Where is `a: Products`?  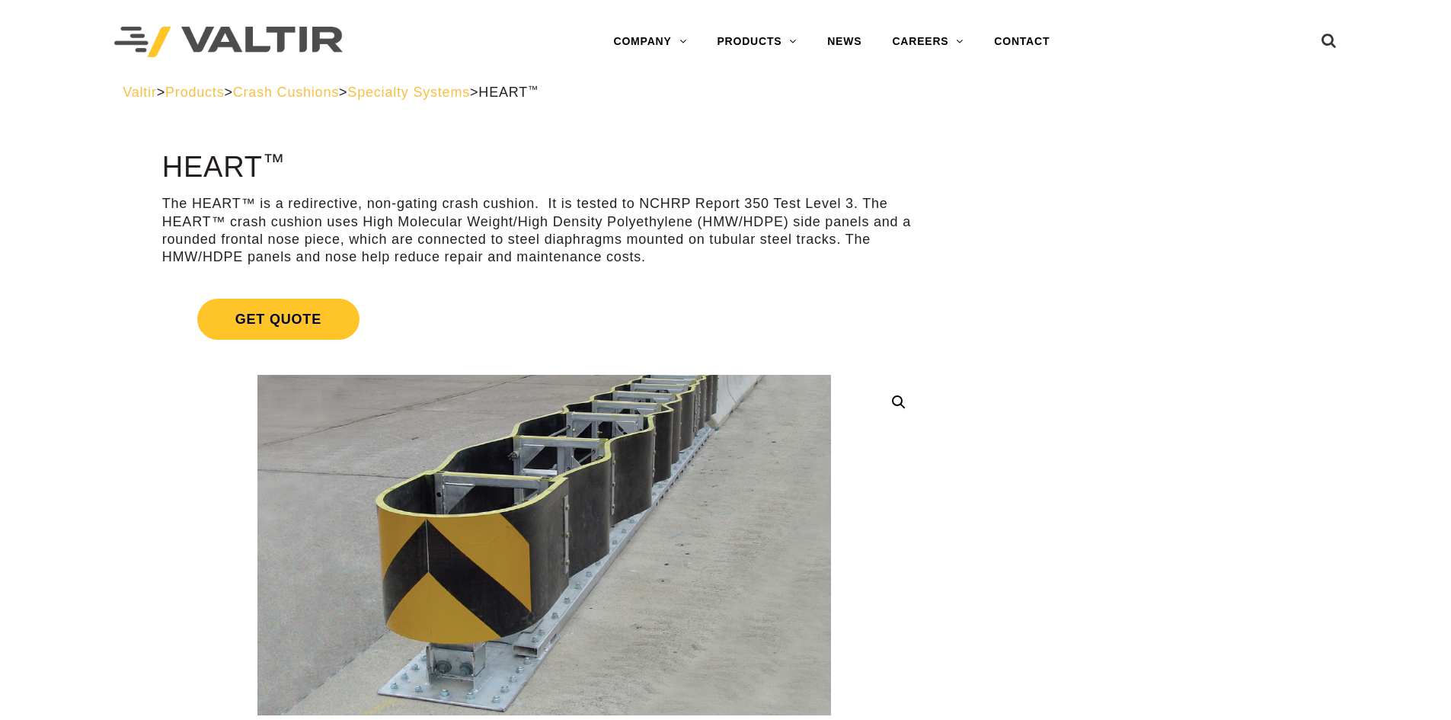
a: Products is located at coordinates (194, 92).